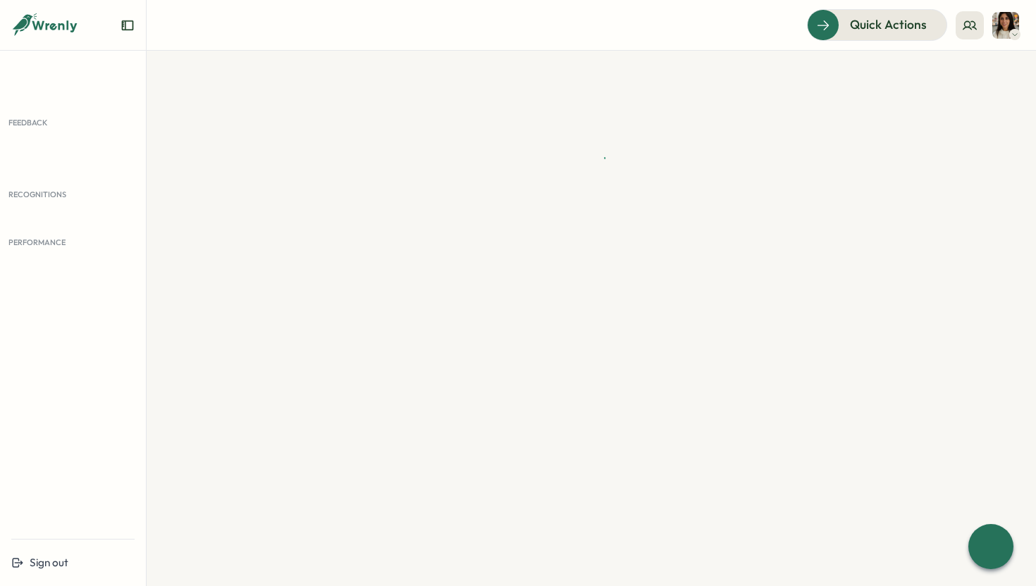  Describe the element at coordinates (1006, 25) in the screenshot. I see `button: Maria Khoury` at that location.